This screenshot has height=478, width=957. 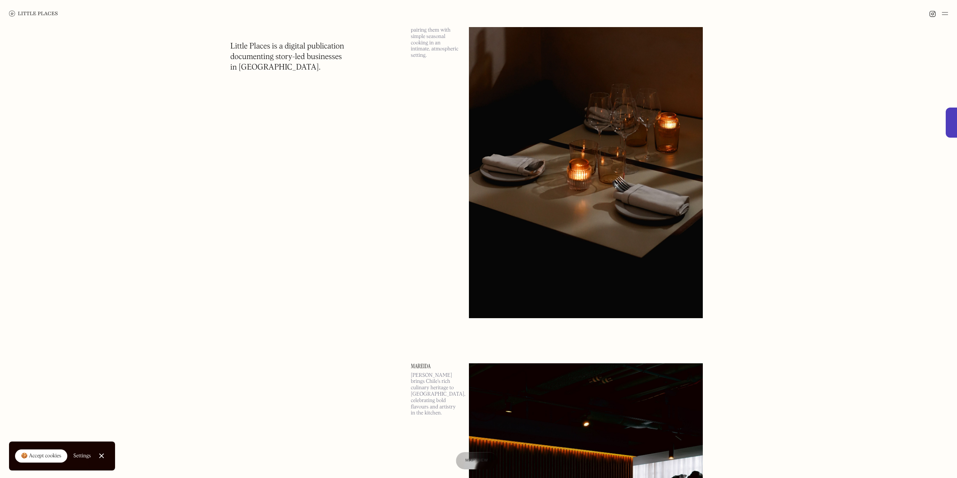 I want to click on a: Close Cookie Popup, so click(x=102, y=456).